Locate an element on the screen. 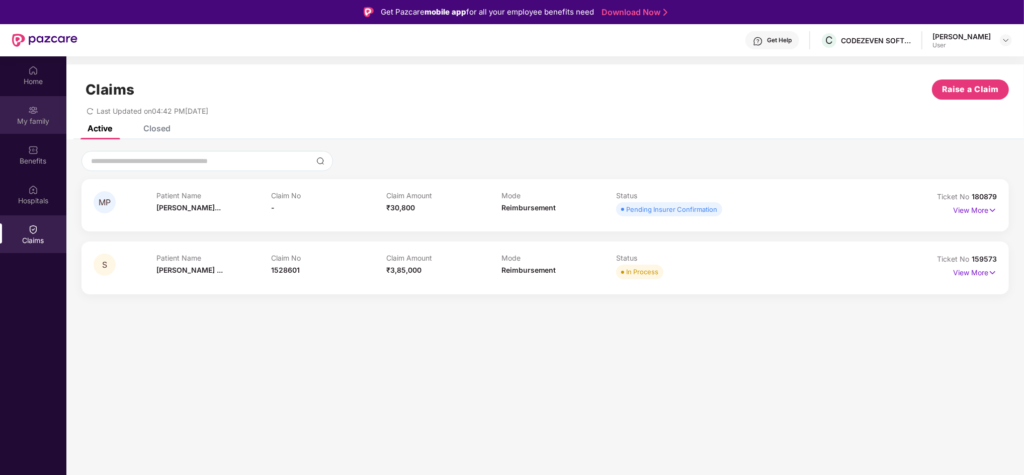  button: Raise a Claim is located at coordinates (970, 90).